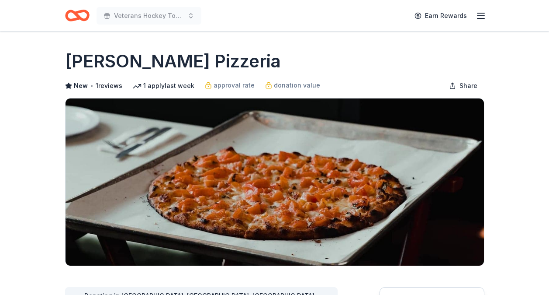  What do you see at coordinates (234, 85) in the screenshot?
I see `span: approval rate` at bounding box center [234, 85].